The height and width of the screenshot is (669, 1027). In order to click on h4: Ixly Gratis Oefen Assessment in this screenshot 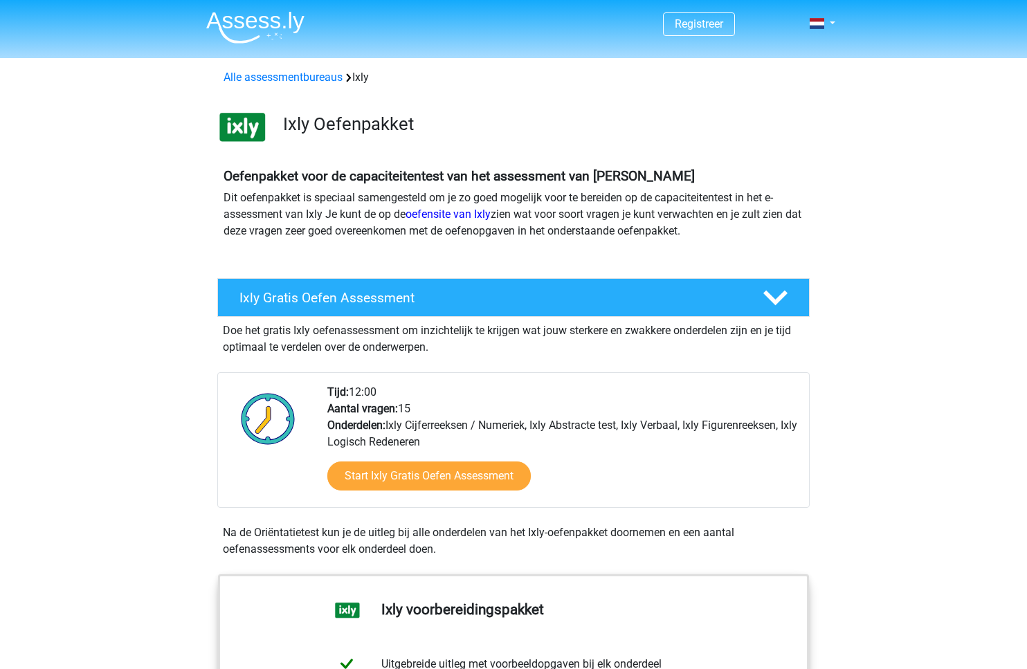, I will do `click(490, 297)`.